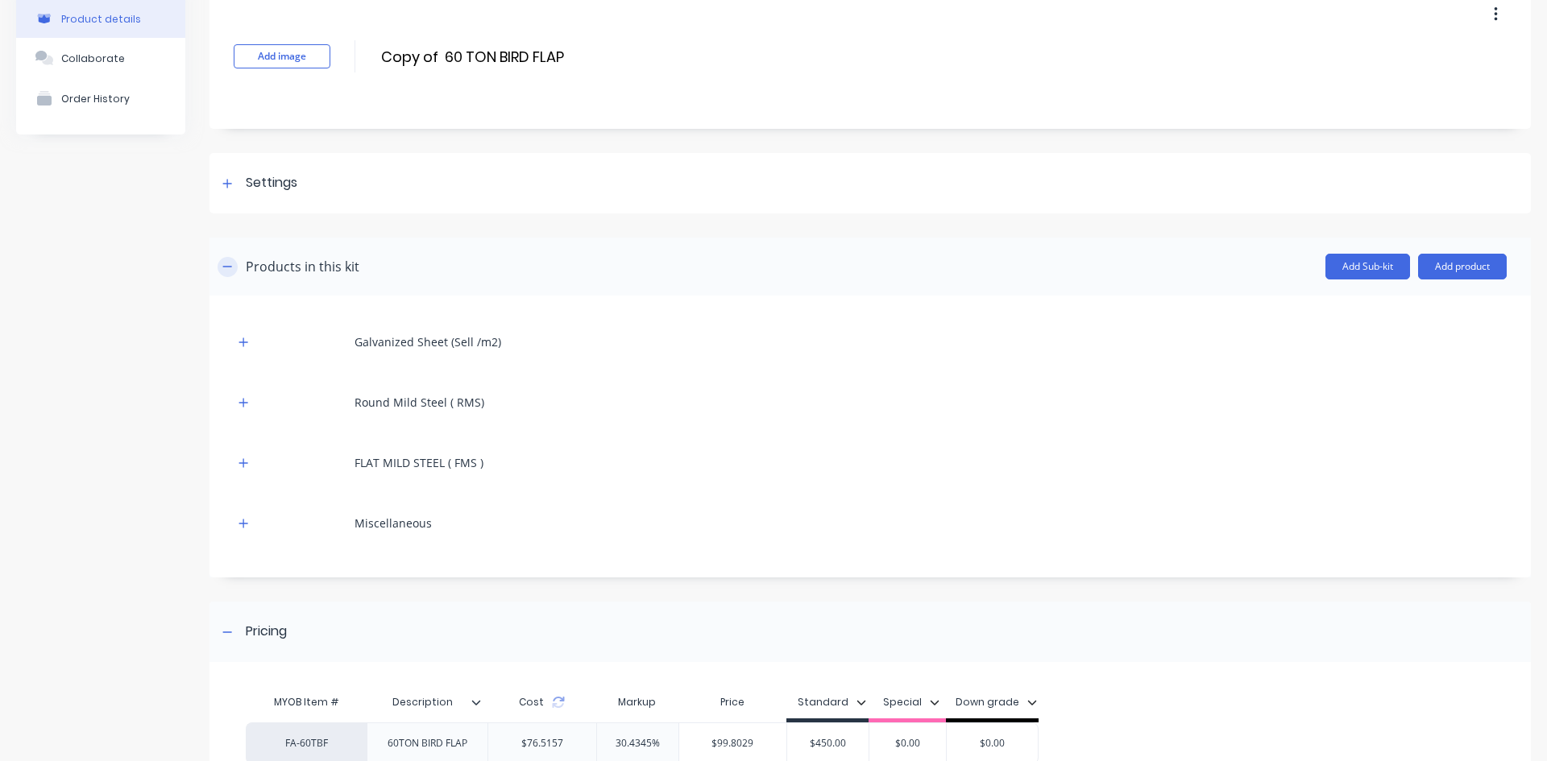  Describe the element at coordinates (101, 58) in the screenshot. I see `button: Collaborate` at that location.